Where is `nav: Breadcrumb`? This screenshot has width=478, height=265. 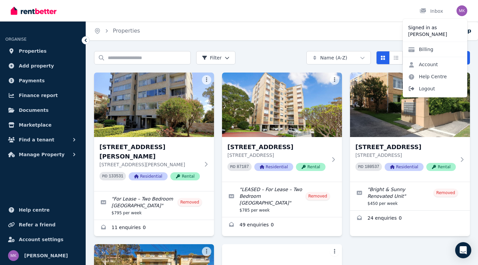
nav: Breadcrumb is located at coordinates (117, 31).